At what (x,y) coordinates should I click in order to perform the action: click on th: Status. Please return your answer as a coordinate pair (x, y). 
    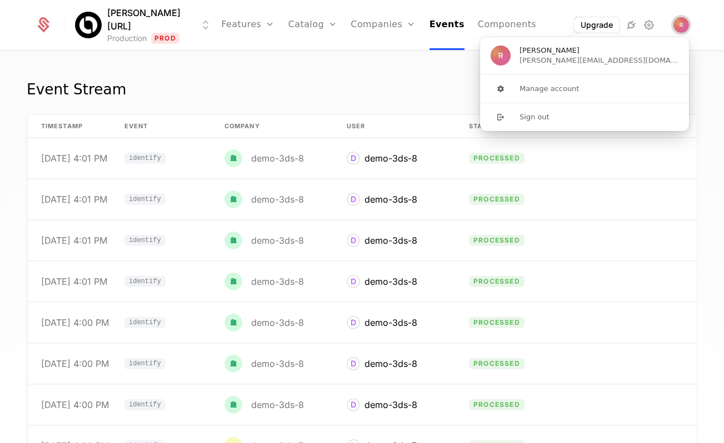
    Looking at the image, I should click on (497, 127).